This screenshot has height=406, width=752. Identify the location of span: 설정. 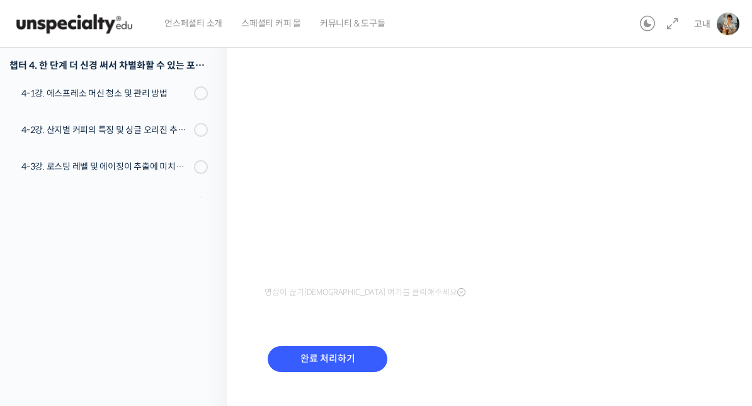
(202, 325).